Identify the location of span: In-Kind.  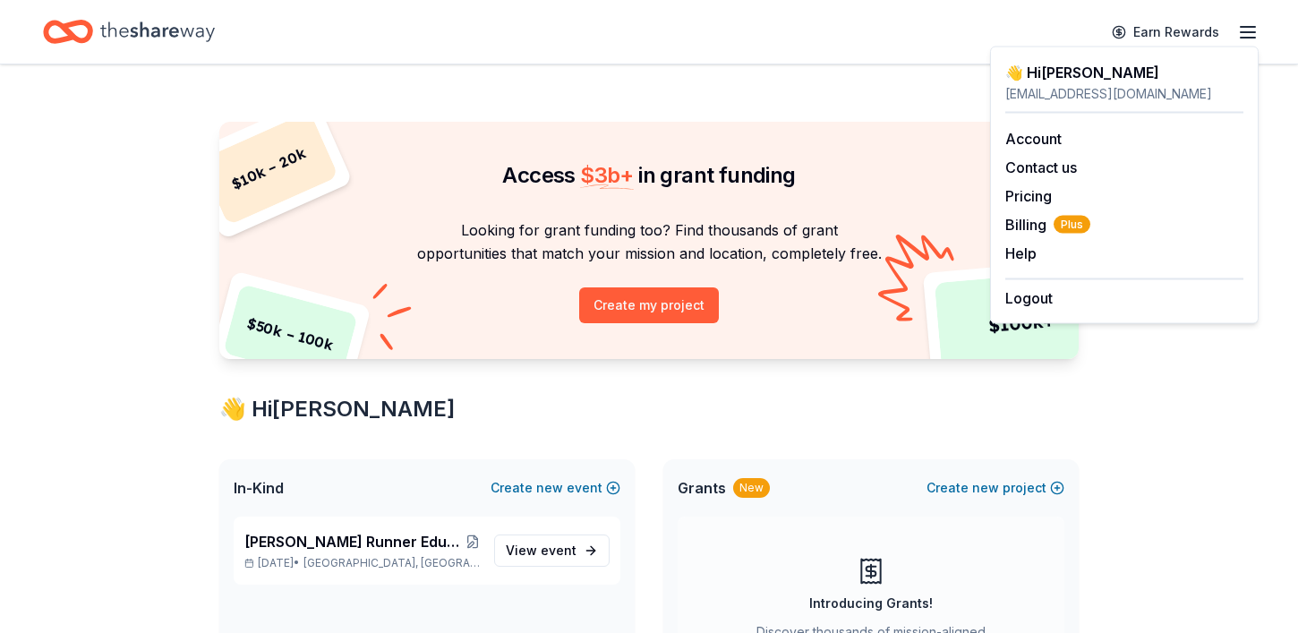
(259, 488).